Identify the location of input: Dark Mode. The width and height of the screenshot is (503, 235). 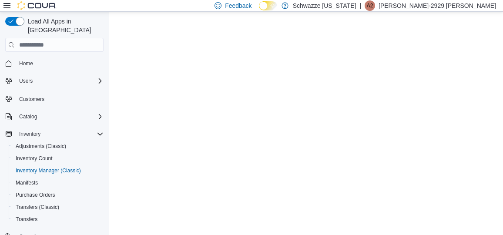
(268, 6).